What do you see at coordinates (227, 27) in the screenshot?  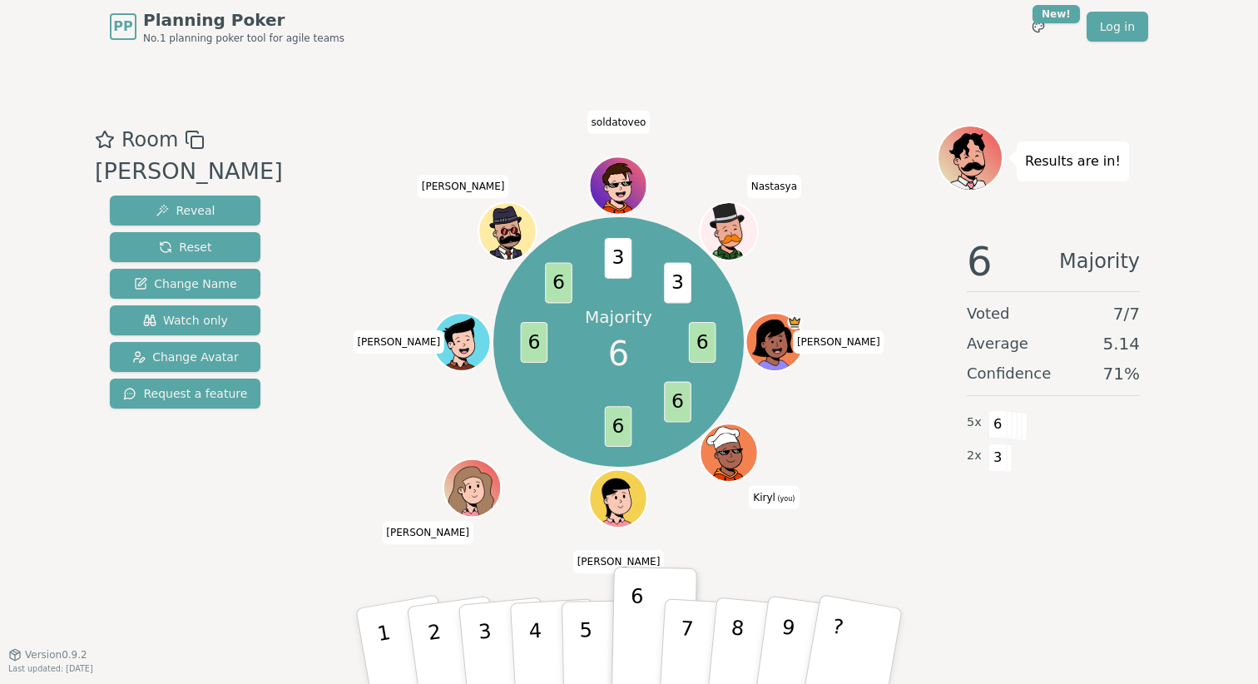 I see `a: PPPlanning PokerNo.1 planning poker tool for agile teams` at bounding box center [227, 27].